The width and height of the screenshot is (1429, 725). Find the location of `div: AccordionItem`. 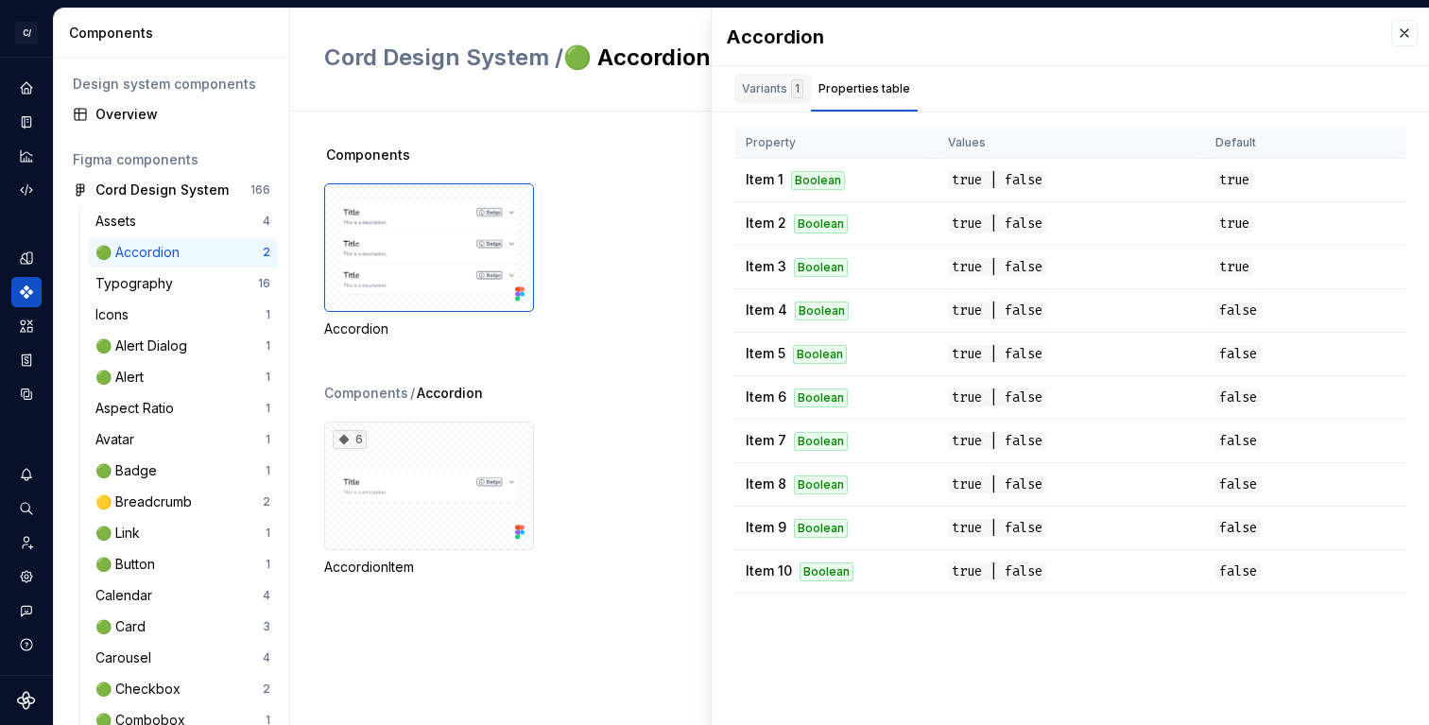

div: AccordionItem is located at coordinates (429, 567).